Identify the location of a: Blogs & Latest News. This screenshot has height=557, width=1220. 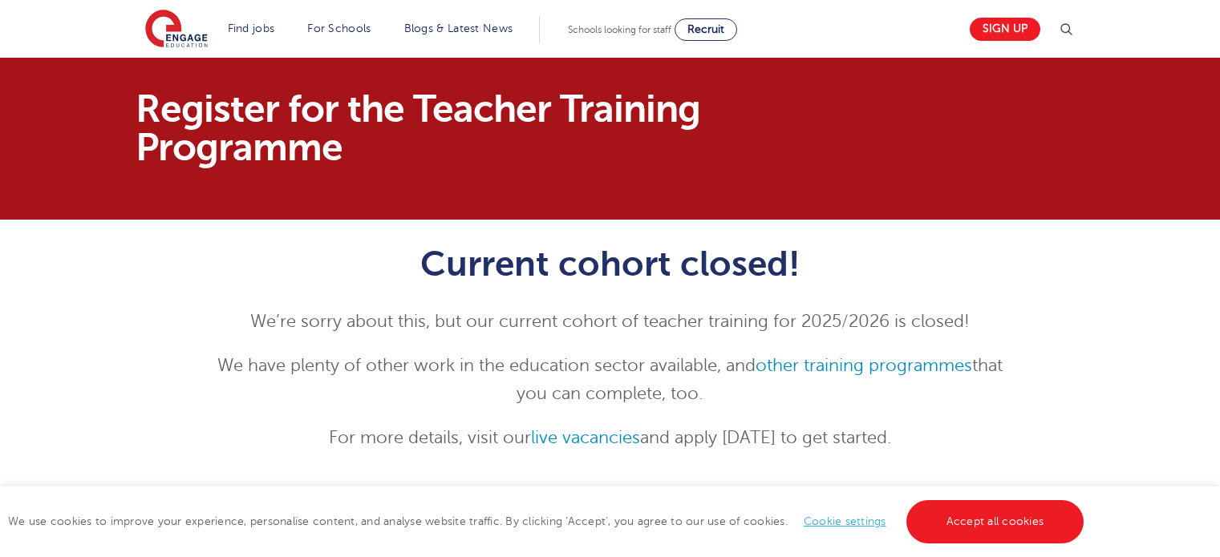
(459, 28).